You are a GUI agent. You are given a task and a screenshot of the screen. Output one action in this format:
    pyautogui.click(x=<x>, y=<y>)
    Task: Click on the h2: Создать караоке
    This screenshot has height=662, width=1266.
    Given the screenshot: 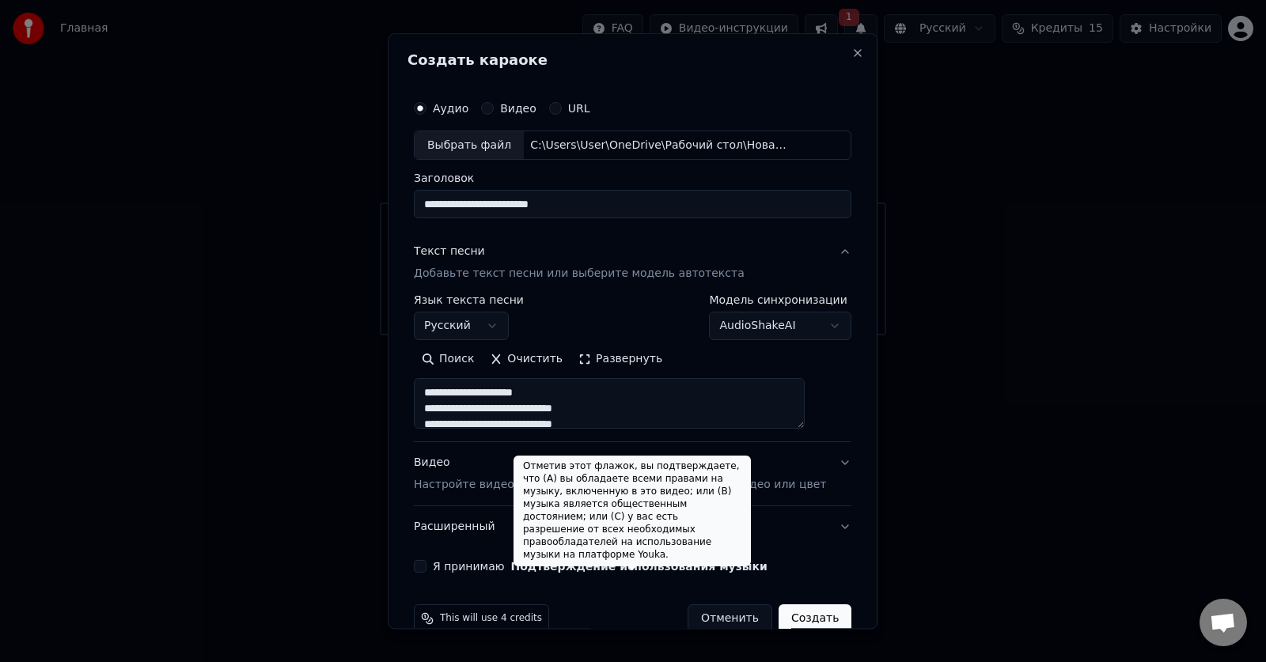 What is the action you would take?
    pyautogui.click(x=632, y=60)
    